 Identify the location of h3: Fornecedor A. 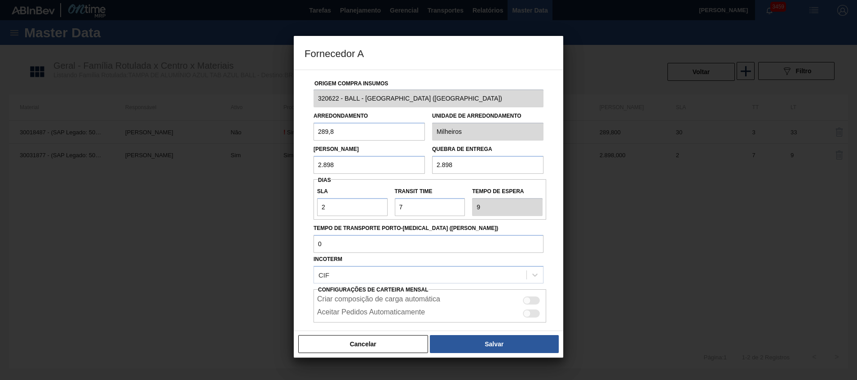
(429, 53).